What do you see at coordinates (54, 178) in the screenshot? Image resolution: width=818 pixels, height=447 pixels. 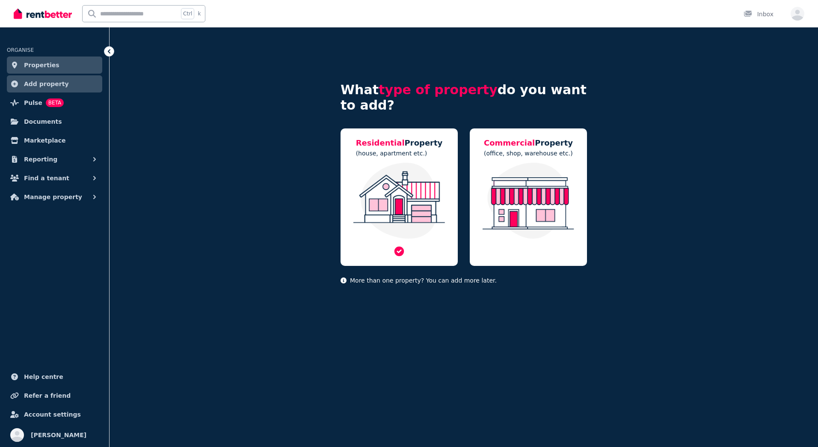 I see `button: Find a tenant` at bounding box center [54, 178].